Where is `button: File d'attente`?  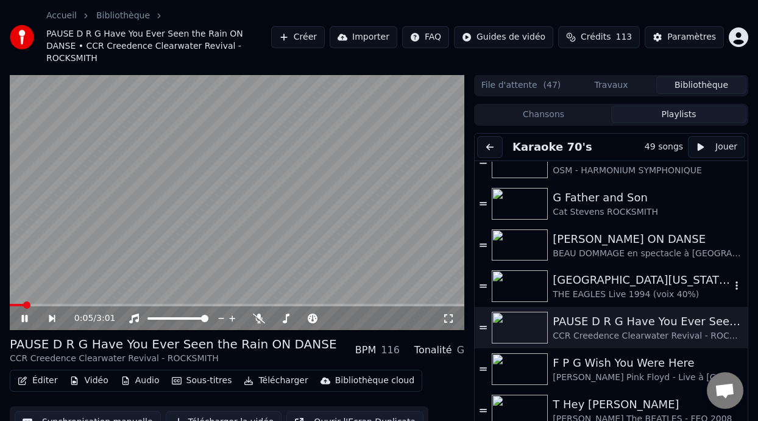
button: File d'attente is located at coordinates (521, 85).